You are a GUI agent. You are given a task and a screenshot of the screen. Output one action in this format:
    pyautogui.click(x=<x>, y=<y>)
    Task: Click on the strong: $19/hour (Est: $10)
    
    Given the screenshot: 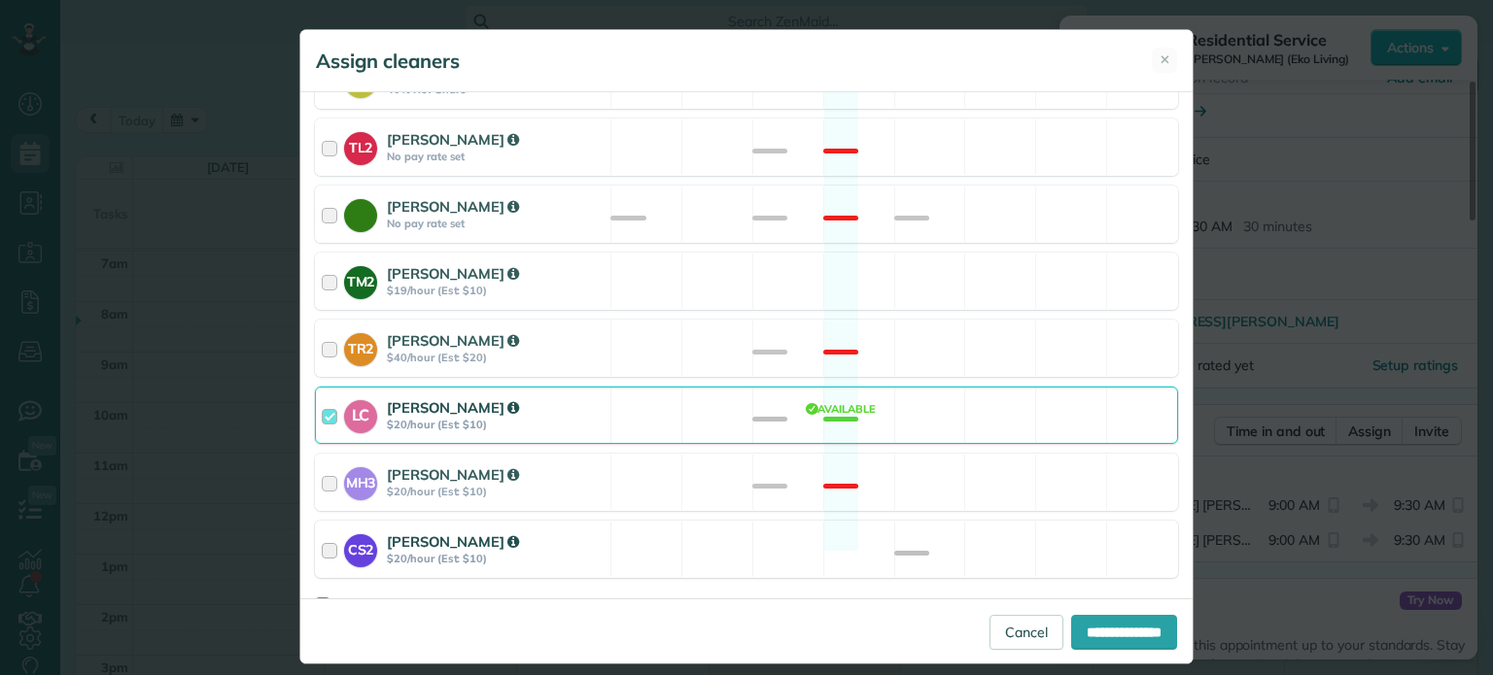 What is the action you would take?
    pyautogui.click(x=496, y=291)
    